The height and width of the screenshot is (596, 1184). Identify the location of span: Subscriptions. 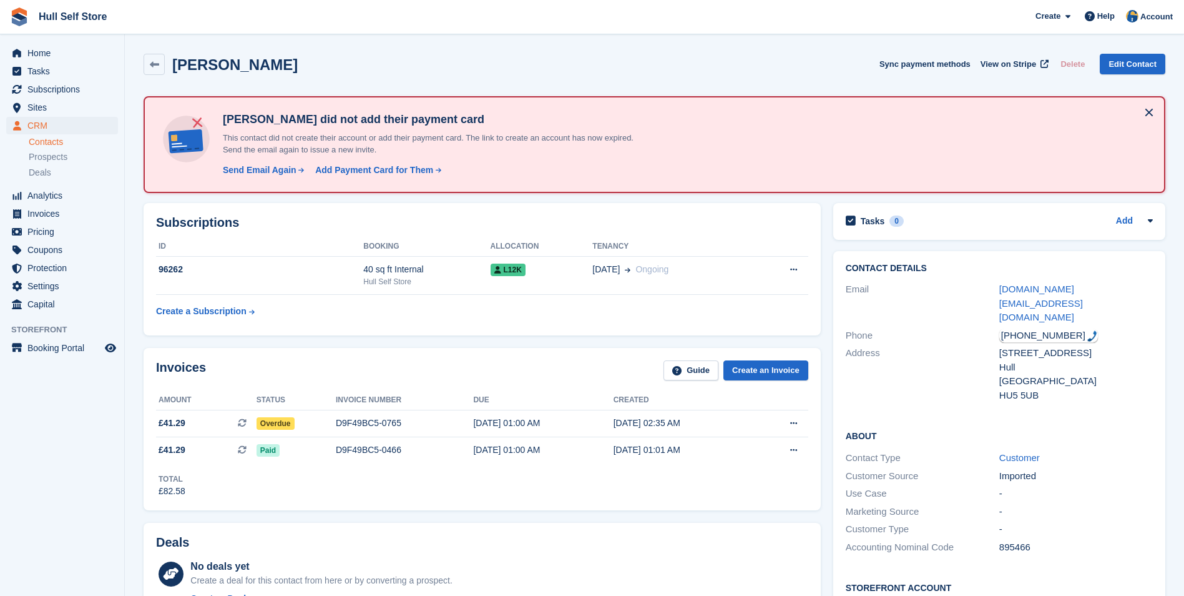
(65, 89).